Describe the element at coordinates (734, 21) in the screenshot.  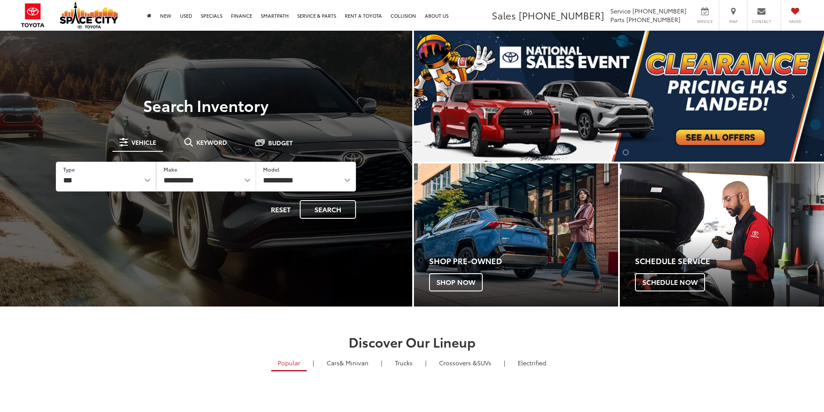
I see `span: Map` at that location.